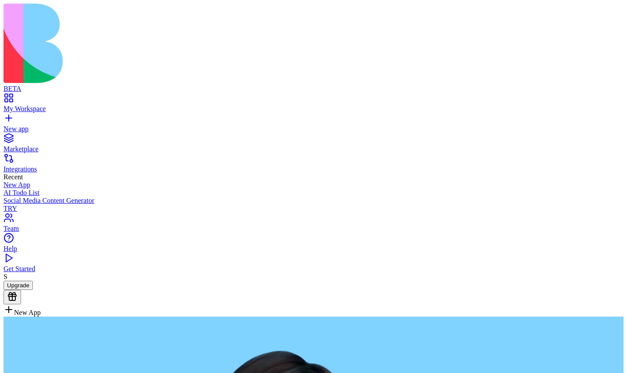 Image resolution: width=627 pixels, height=373 pixels. Describe the element at coordinates (27, 312) in the screenshot. I see `span: New App` at that location.